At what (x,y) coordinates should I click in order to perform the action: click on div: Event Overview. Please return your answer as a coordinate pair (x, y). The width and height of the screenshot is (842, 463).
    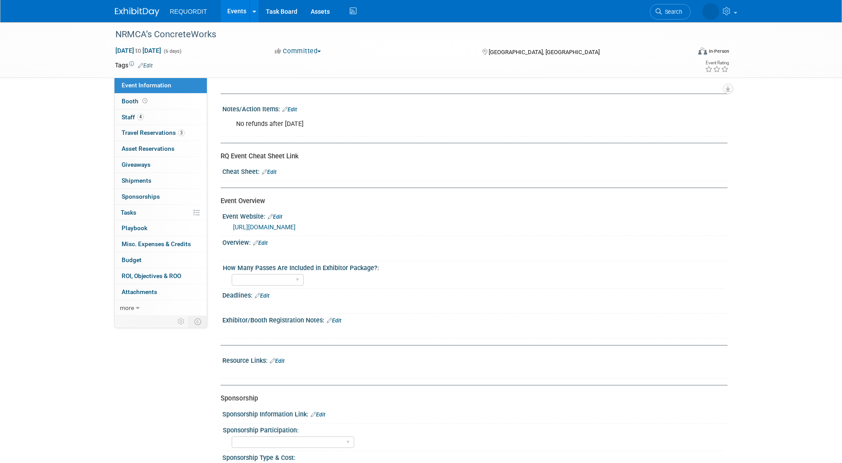
    Looking at the image, I should click on (470, 201).